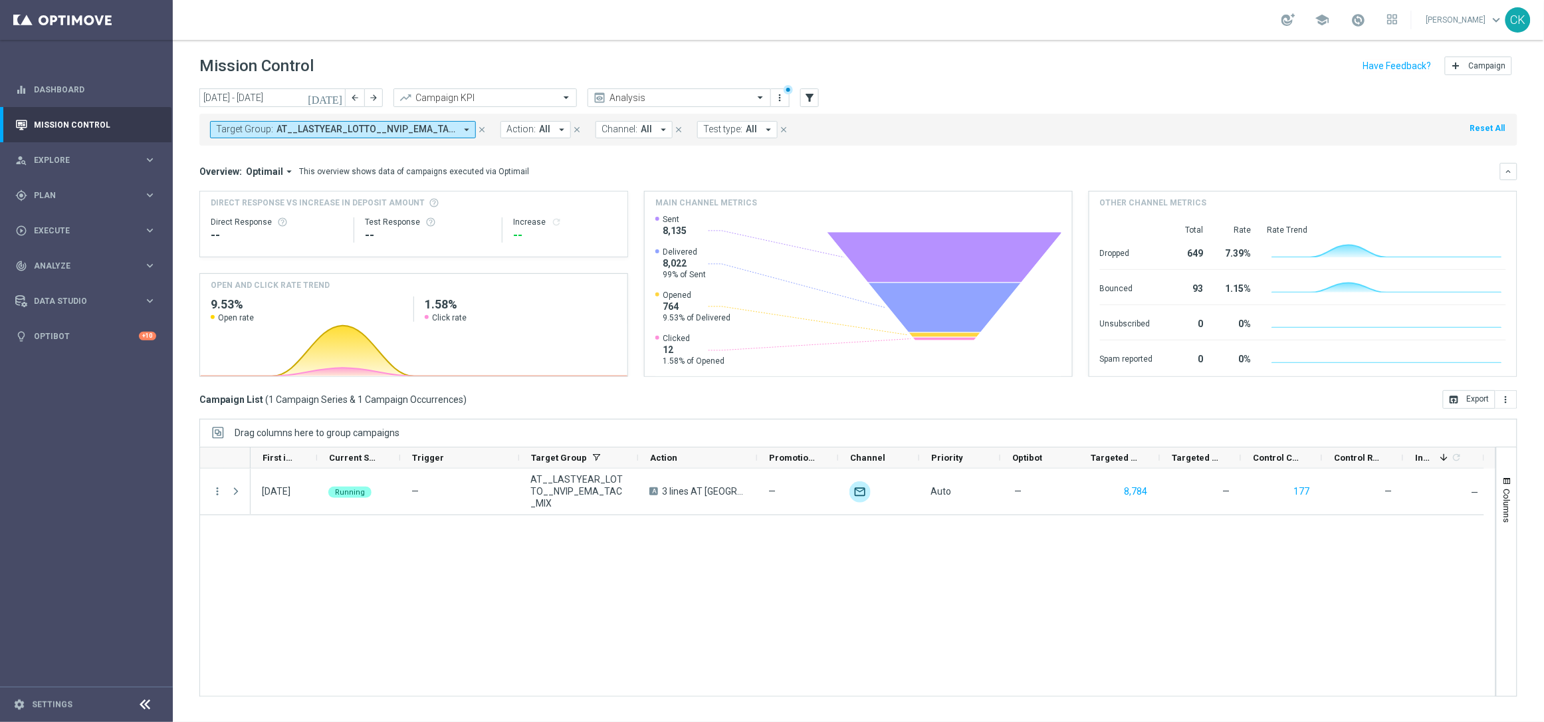 The image size is (1544, 722). What do you see at coordinates (1386, 230) in the screenshot?
I see `div: Rate Trend` at bounding box center [1386, 230].